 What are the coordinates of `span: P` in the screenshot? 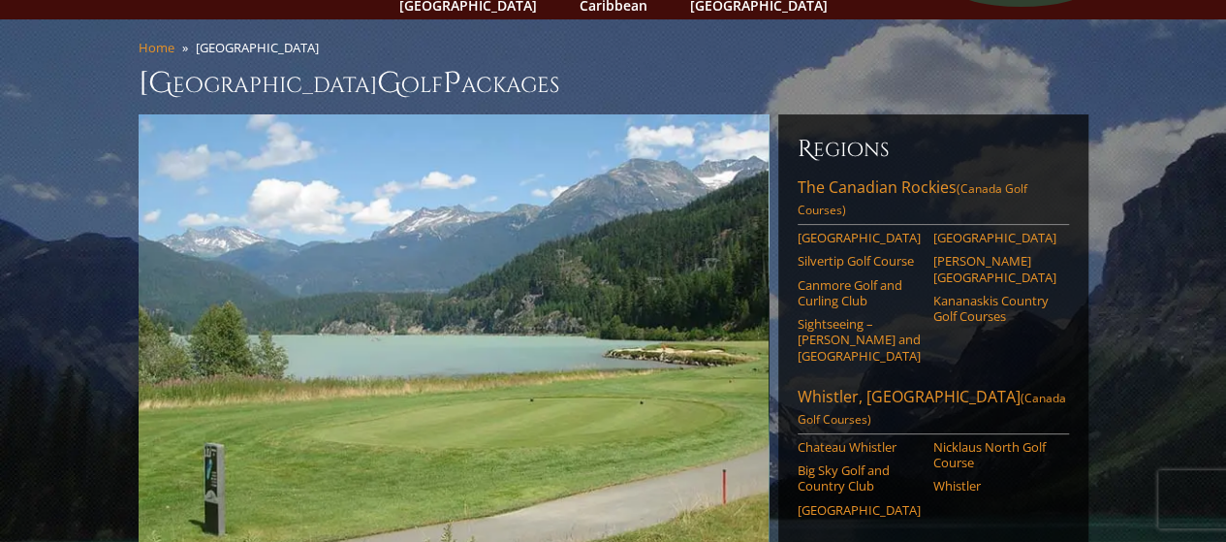 It's located at (452, 83).